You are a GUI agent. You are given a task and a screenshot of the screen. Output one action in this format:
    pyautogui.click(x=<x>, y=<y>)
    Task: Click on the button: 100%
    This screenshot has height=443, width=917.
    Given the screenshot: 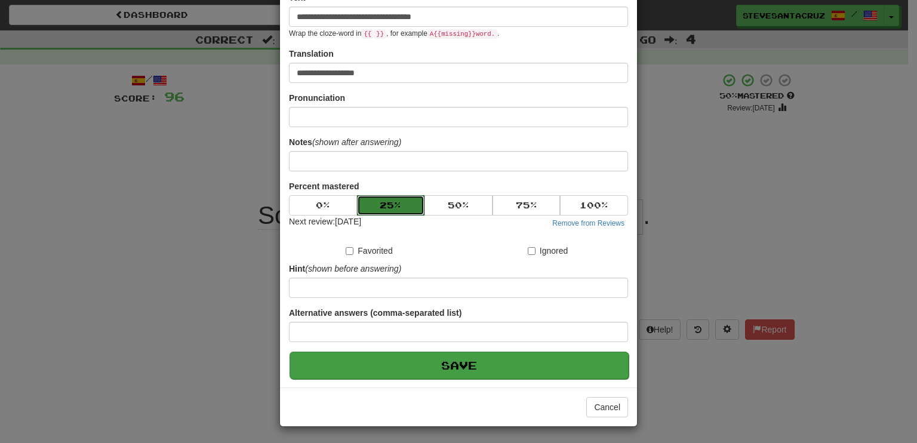 What is the action you would take?
    pyautogui.click(x=594, y=205)
    